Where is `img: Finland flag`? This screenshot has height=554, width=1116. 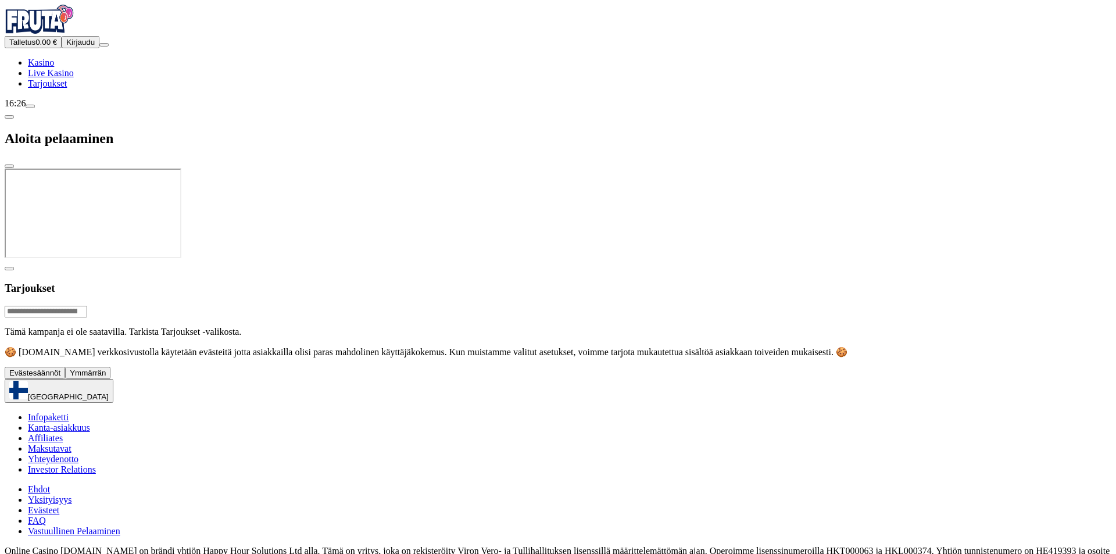
img: Finland flag is located at coordinates (19, 390).